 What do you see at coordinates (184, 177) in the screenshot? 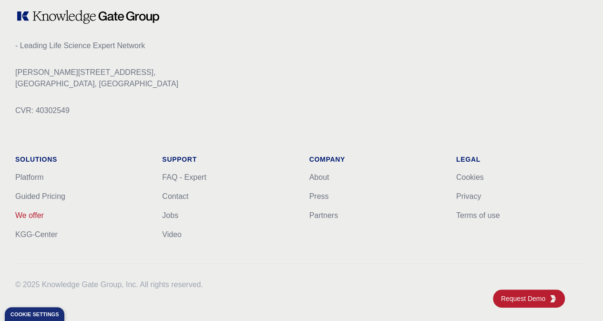
I see `a: FAQ - Expert` at bounding box center [184, 177].